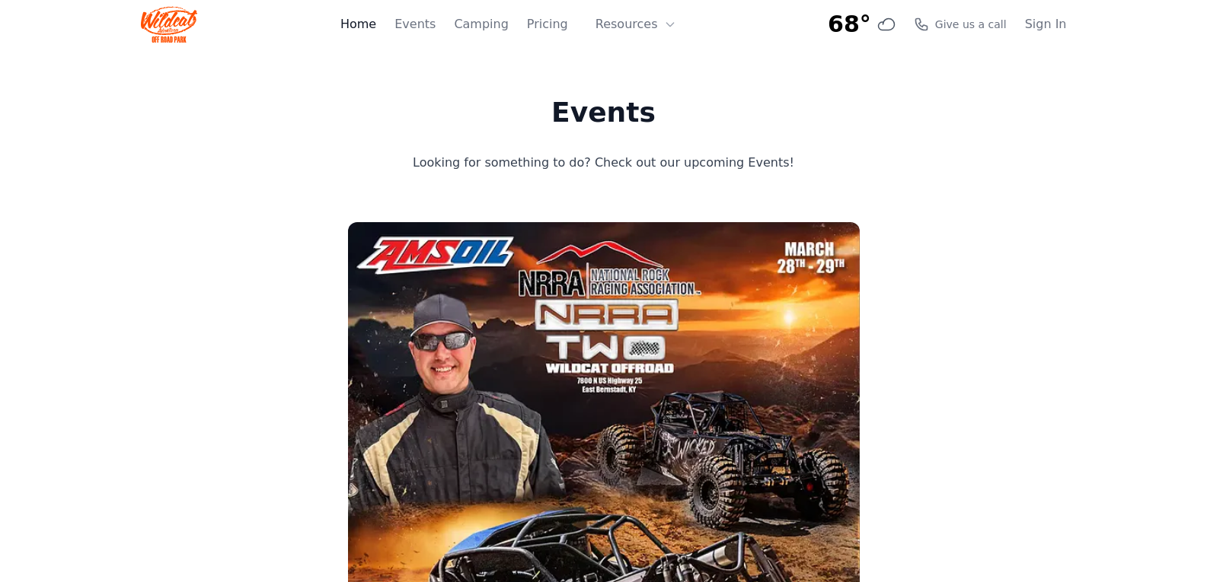  What do you see at coordinates (971, 24) in the screenshot?
I see `span: Give us a call` at bounding box center [971, 24].